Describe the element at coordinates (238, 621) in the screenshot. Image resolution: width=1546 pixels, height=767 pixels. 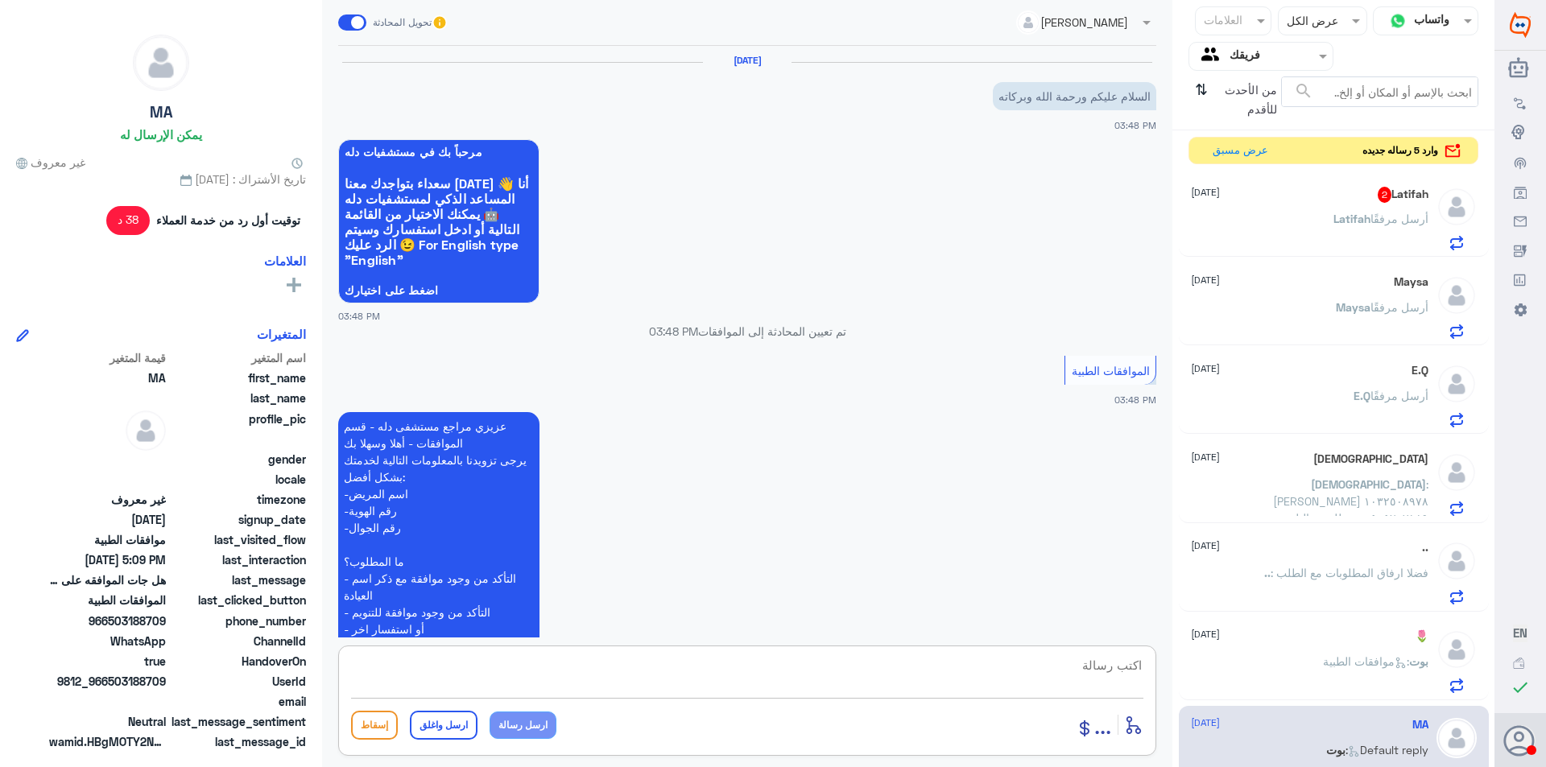
I see `span: phone_number` at that location.